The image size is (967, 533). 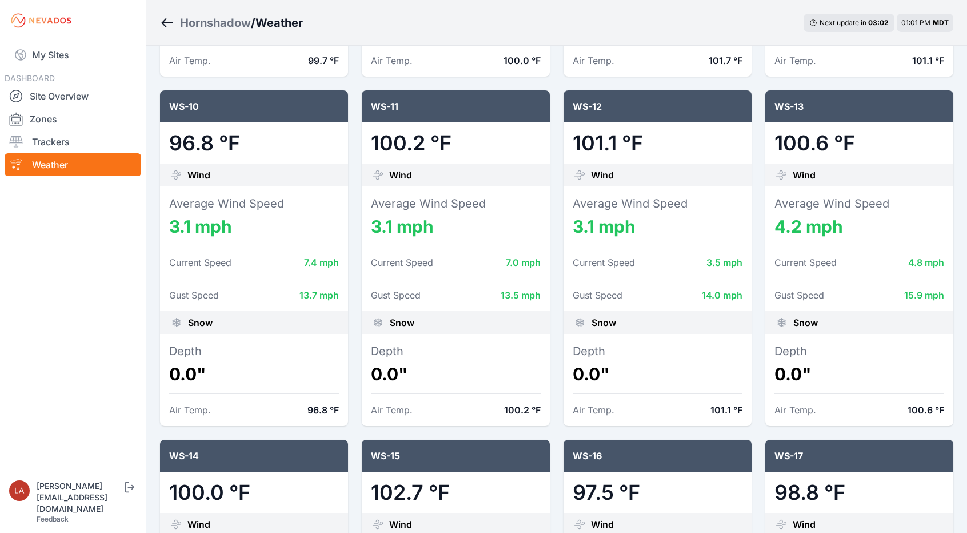 I want to click on div: WS-17, so click(x=859, y=456).